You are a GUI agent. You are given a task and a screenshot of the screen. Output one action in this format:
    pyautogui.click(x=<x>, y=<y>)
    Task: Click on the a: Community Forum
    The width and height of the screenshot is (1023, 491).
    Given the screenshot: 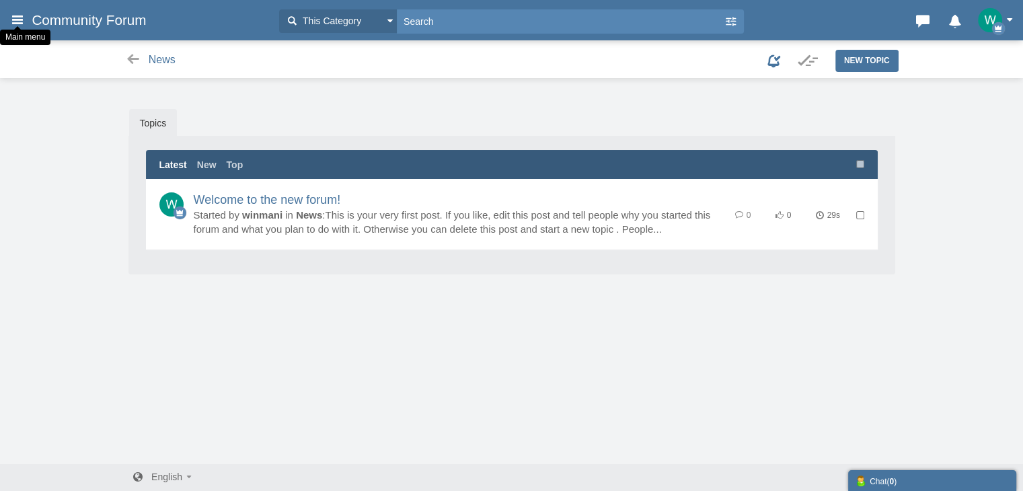 What is the action you would take?
    pyautogui.click(x=152, y=20)
    